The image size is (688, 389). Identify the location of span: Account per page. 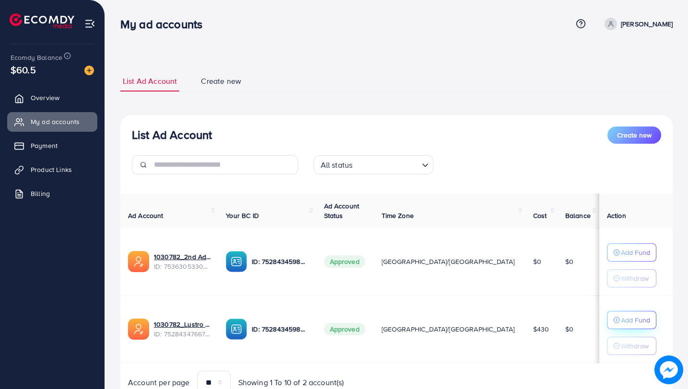
(159, 383).